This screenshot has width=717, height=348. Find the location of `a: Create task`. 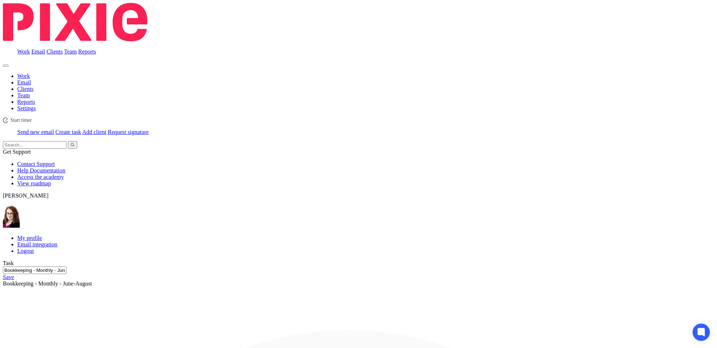

a: Create task is located at coordinates (68, 132).